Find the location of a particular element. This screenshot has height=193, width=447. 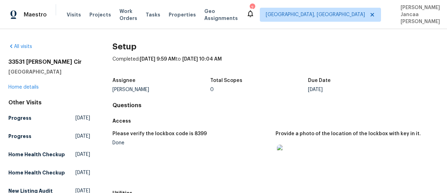

h5: Total Scopes is located at coordinates (226, 80).